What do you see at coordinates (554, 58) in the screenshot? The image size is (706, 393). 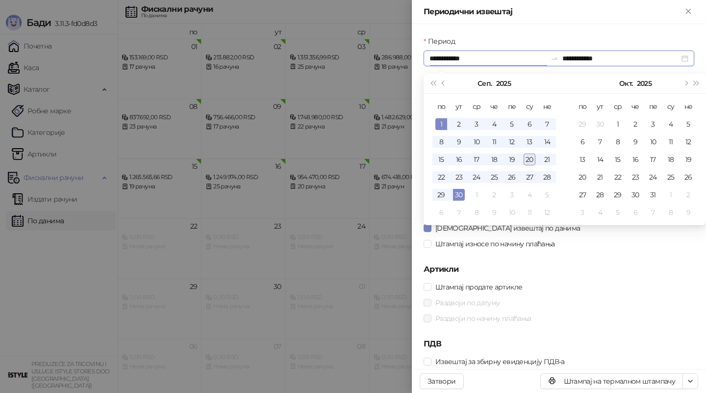 I see `span: swap-right` at bounding box center [554, 58].